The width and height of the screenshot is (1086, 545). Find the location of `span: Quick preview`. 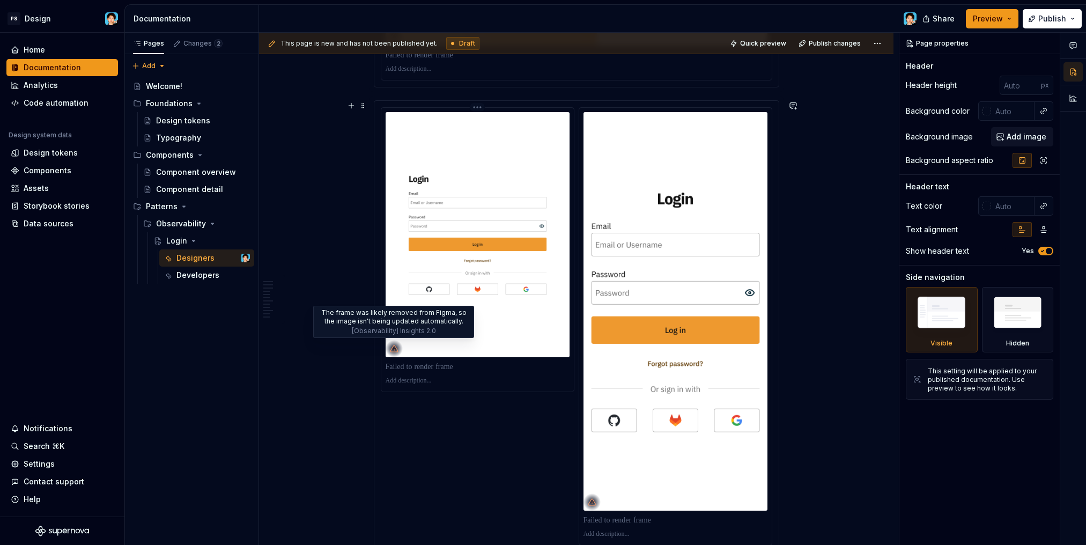

span: Quick preview is located at coordinates (763, 43).